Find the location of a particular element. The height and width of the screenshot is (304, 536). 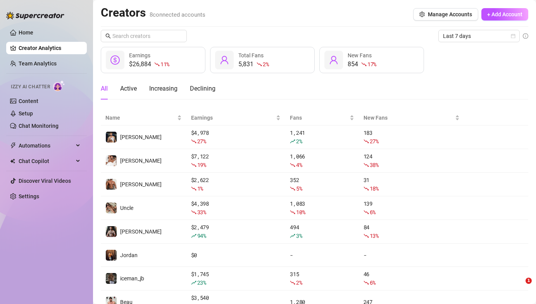

div: $ 4,978 is located at coordinates (236, 137).